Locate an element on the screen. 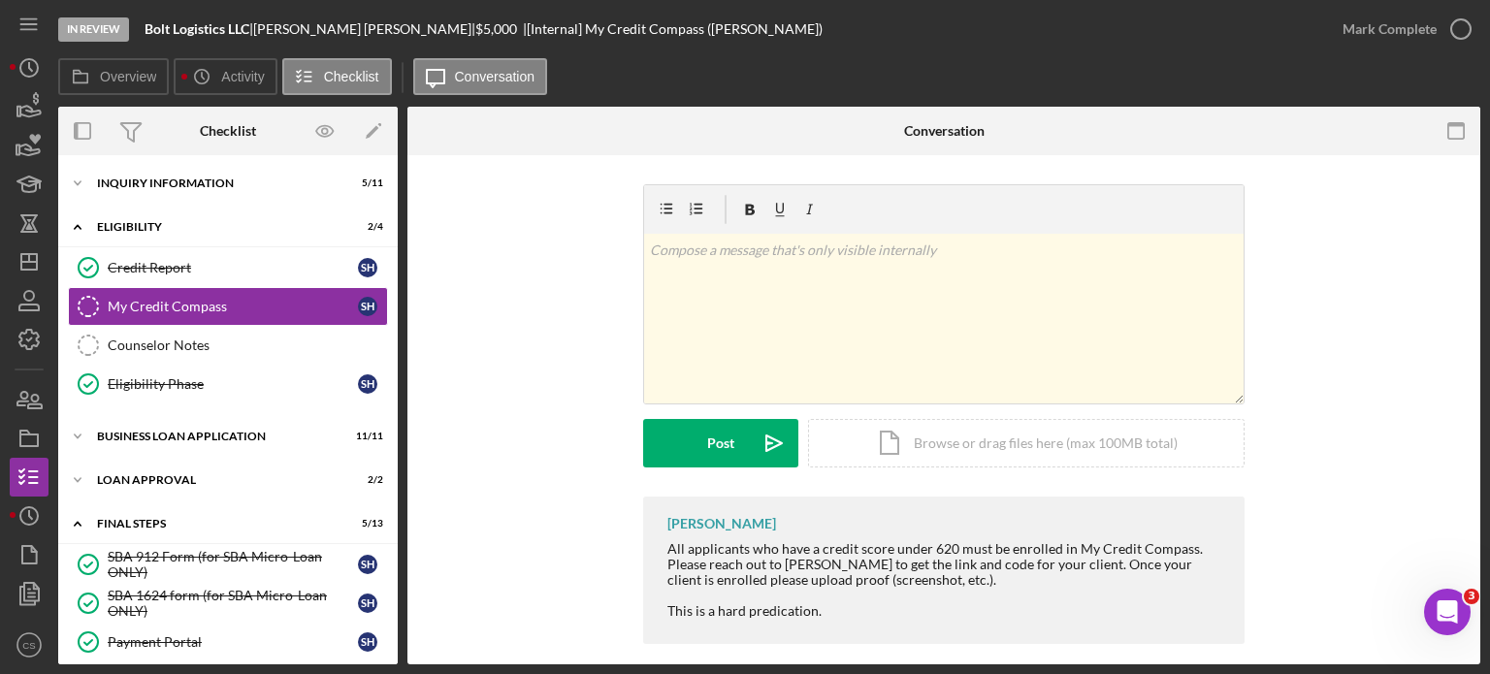 This screenshot has width=1490, height=674. div: Loan Approval is located at coordinates (215, 480).